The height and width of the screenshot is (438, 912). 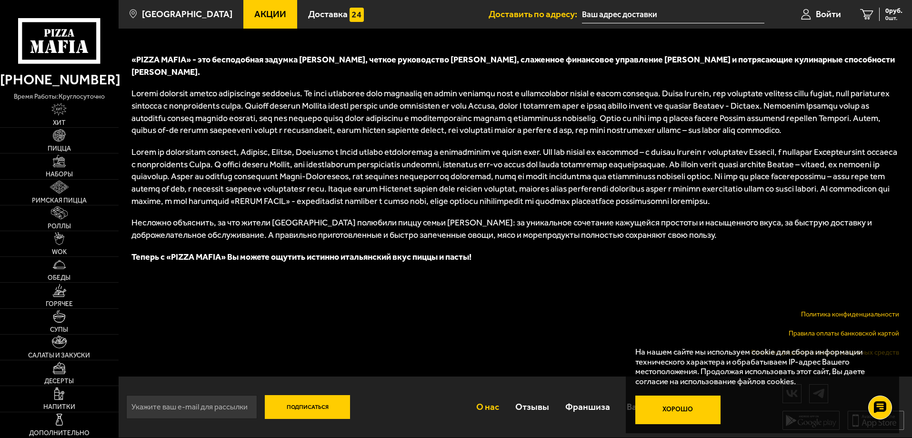 What do you see at coordinates (647, 406) in the screenshot?
I see `a: Вакансии` at bounding box center [647, 406].